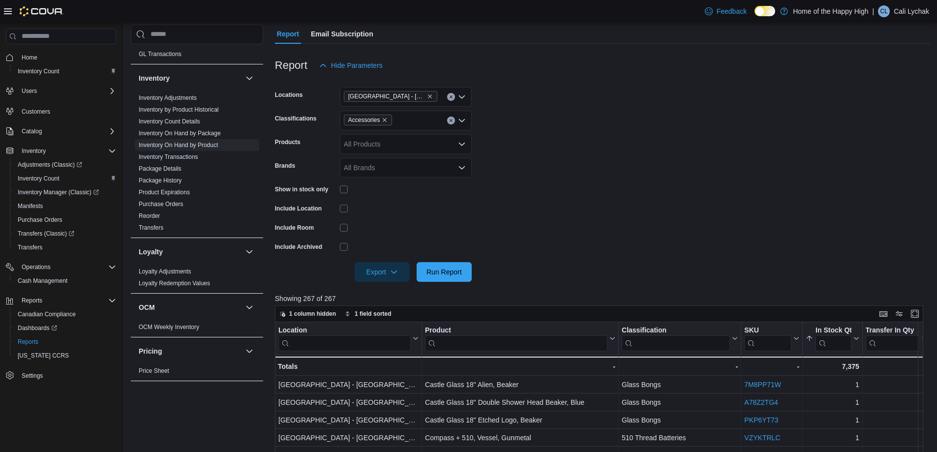 This screenshot has height=452, width=937. Describe the element at coordinates (36, 112) in the screenshot. I see `span: Customers` at that location.